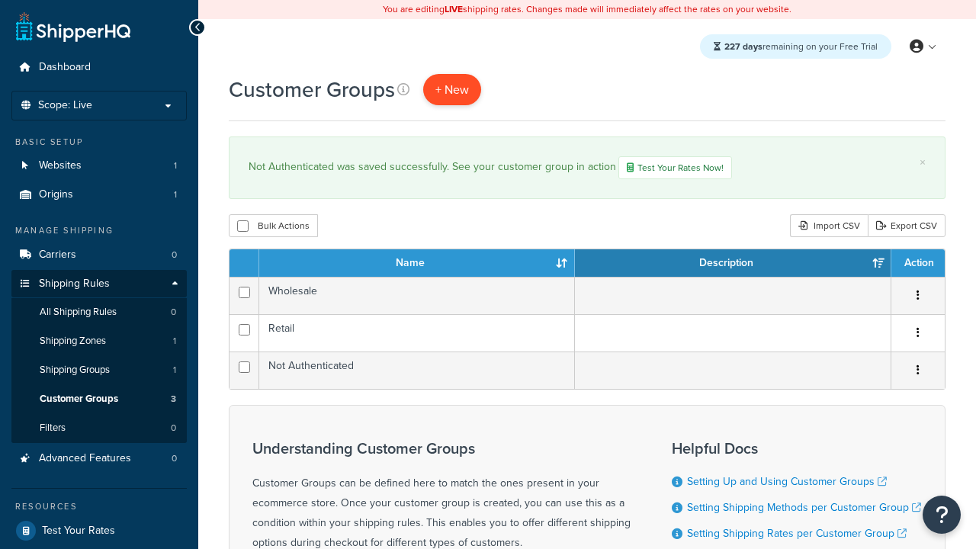 This screenshot has height=549, width=976. I want to click on li: Dashboard, so click(99, 67).